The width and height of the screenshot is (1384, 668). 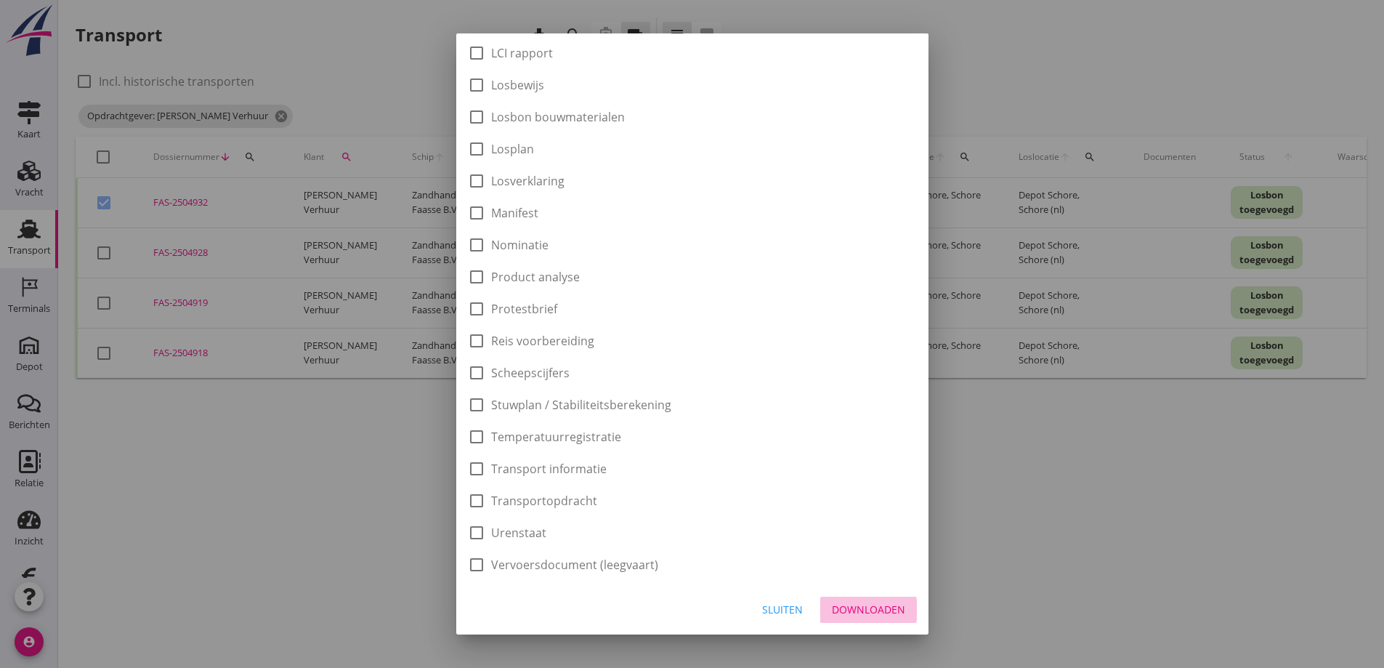 I want to click on label: Reis voorbereiding, so click(x=543, y=341).